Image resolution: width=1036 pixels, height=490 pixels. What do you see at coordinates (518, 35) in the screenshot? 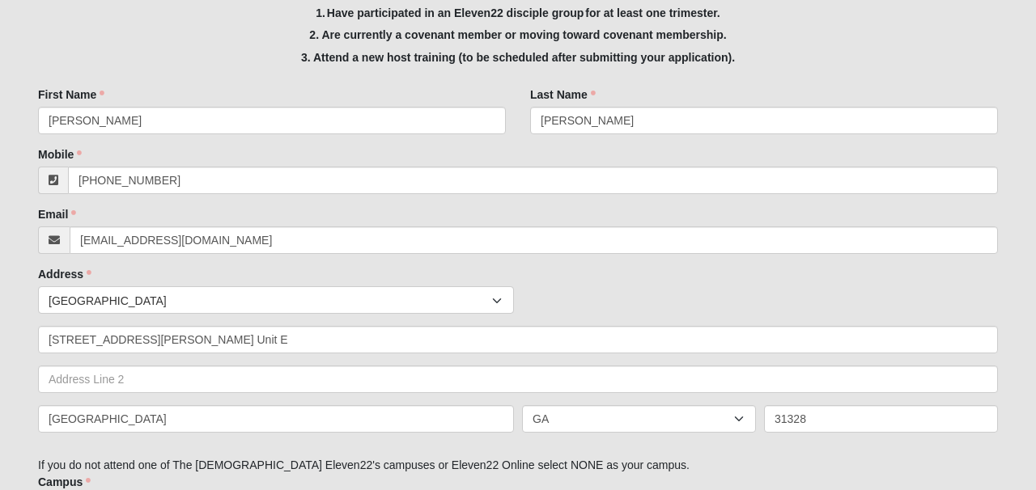
I see `h5: 2. Are currently a covenant member or moving toward covenant membership.` at bounding box center [518, 35].